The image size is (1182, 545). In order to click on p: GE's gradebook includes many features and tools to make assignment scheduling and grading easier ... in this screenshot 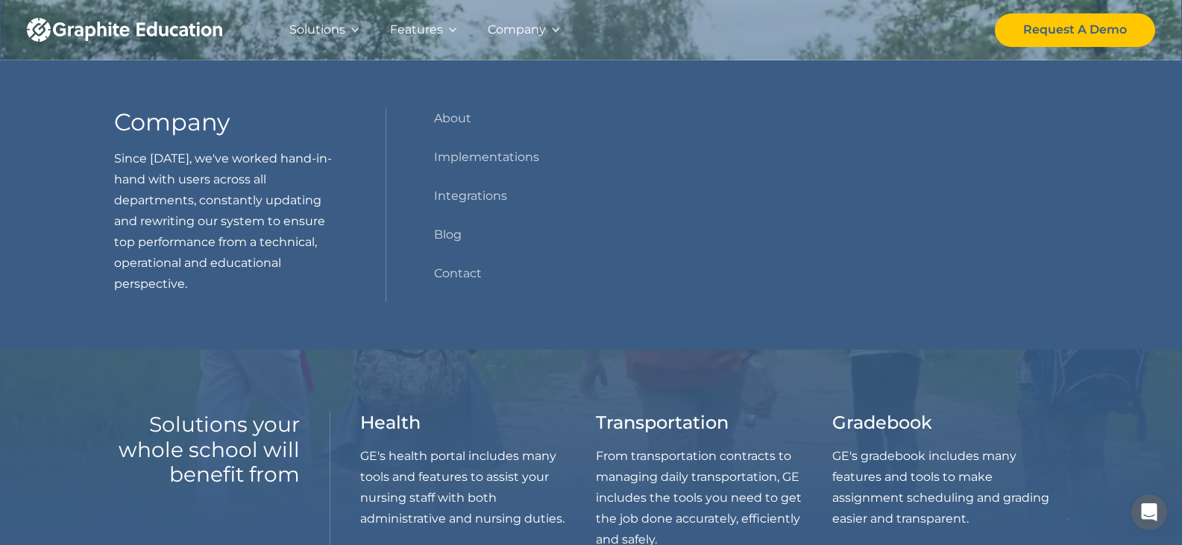, I will do `click(950, 488)`.